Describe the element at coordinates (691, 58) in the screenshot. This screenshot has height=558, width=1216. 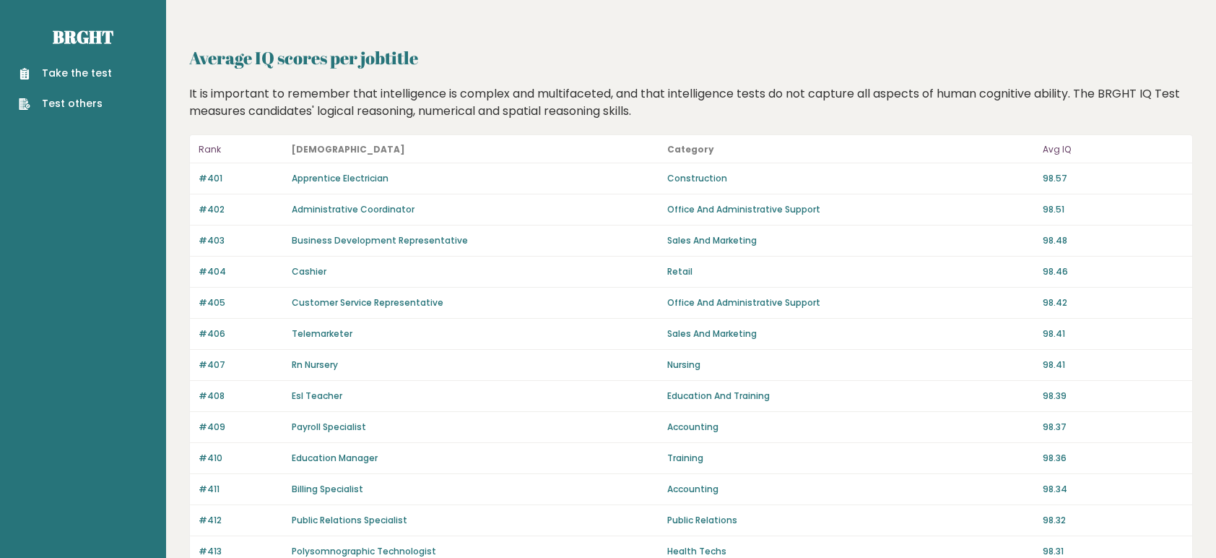
I see `h2: Average IQ scores per jobtitle` at that location.